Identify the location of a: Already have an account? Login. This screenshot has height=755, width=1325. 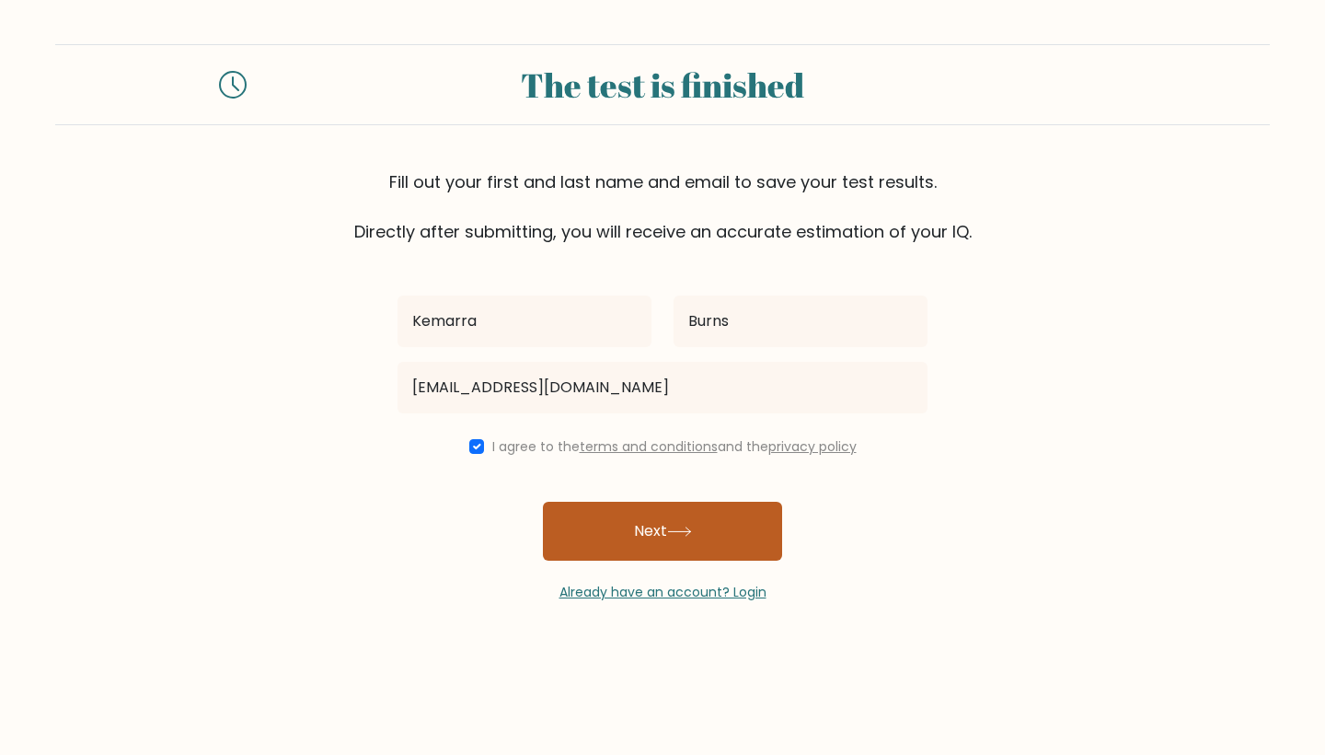
(663, 592).